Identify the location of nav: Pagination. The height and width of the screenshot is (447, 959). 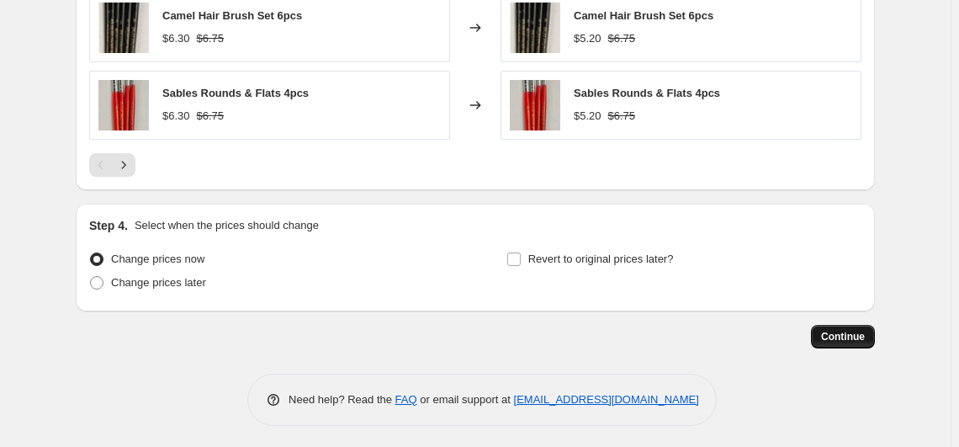
(112, 165).